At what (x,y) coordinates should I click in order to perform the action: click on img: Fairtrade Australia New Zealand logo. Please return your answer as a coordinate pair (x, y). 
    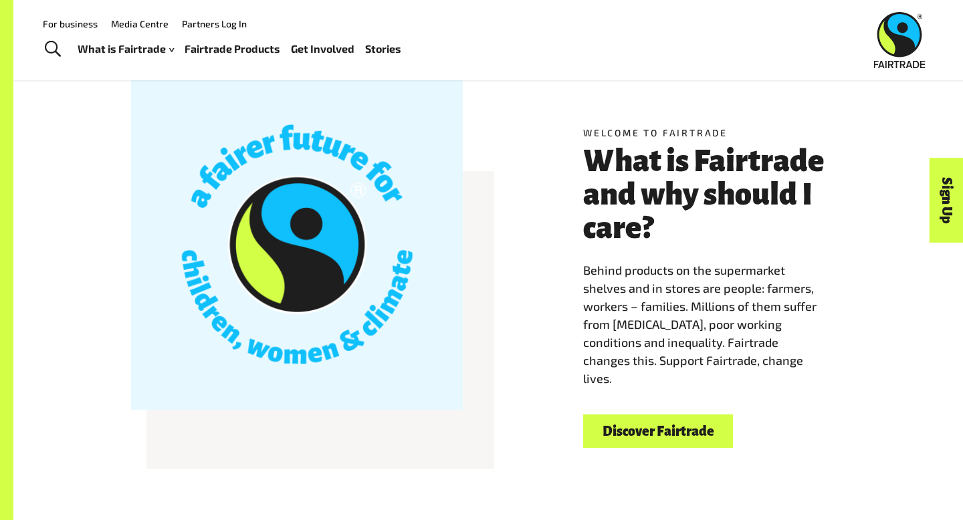
    Looking at the image, I should click on (899, 40).